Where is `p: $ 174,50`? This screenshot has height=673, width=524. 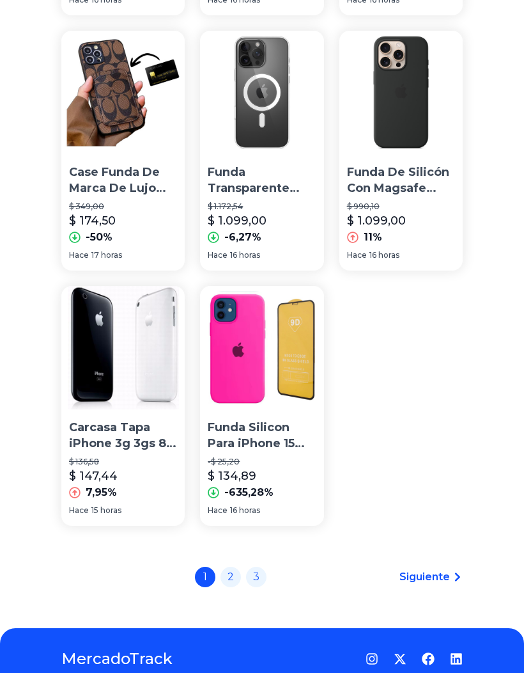 p: $ 174,50 is located at coordinates (92, 221).